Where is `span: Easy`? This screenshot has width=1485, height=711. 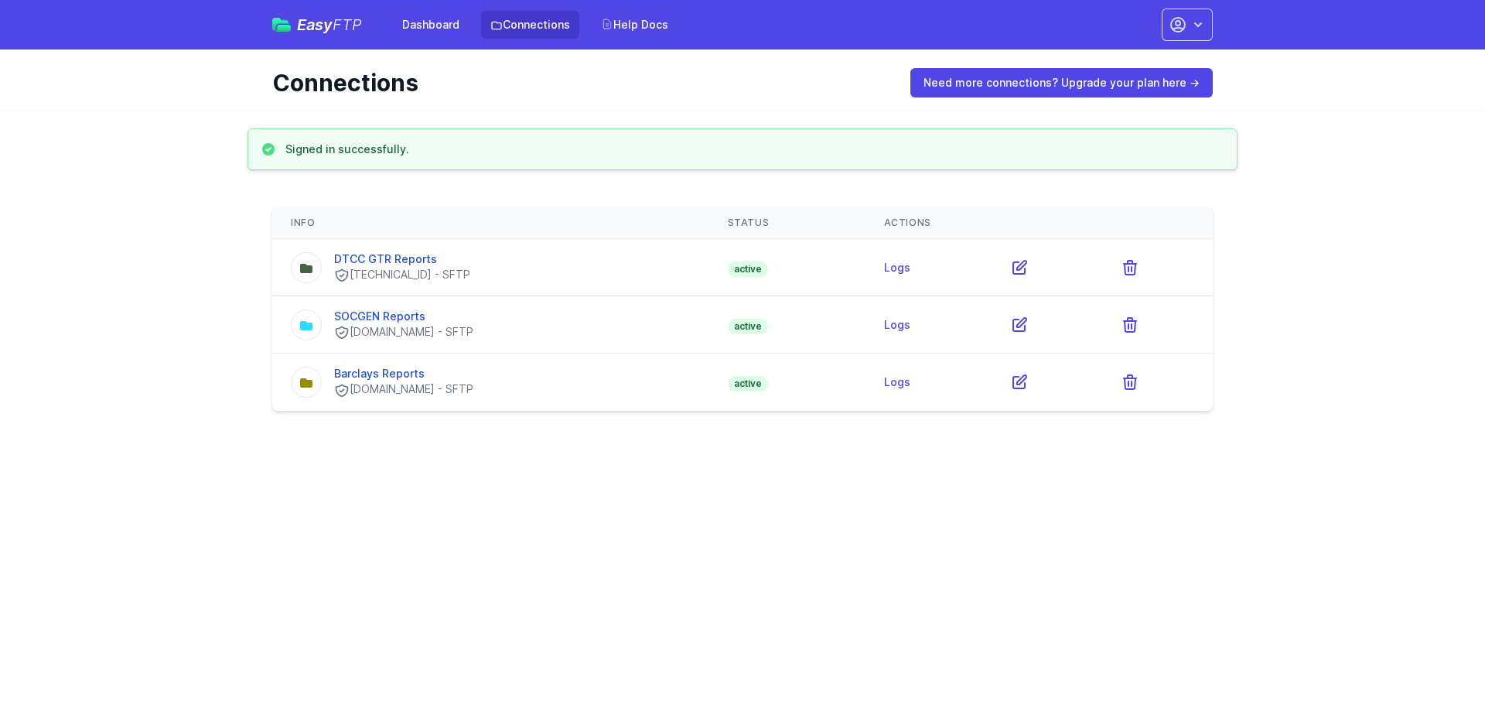 span: Easy is located at coordinates (329, 25).